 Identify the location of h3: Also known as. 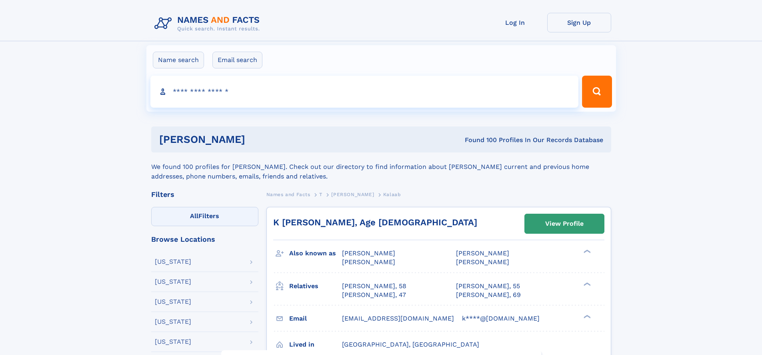
(316, 253).